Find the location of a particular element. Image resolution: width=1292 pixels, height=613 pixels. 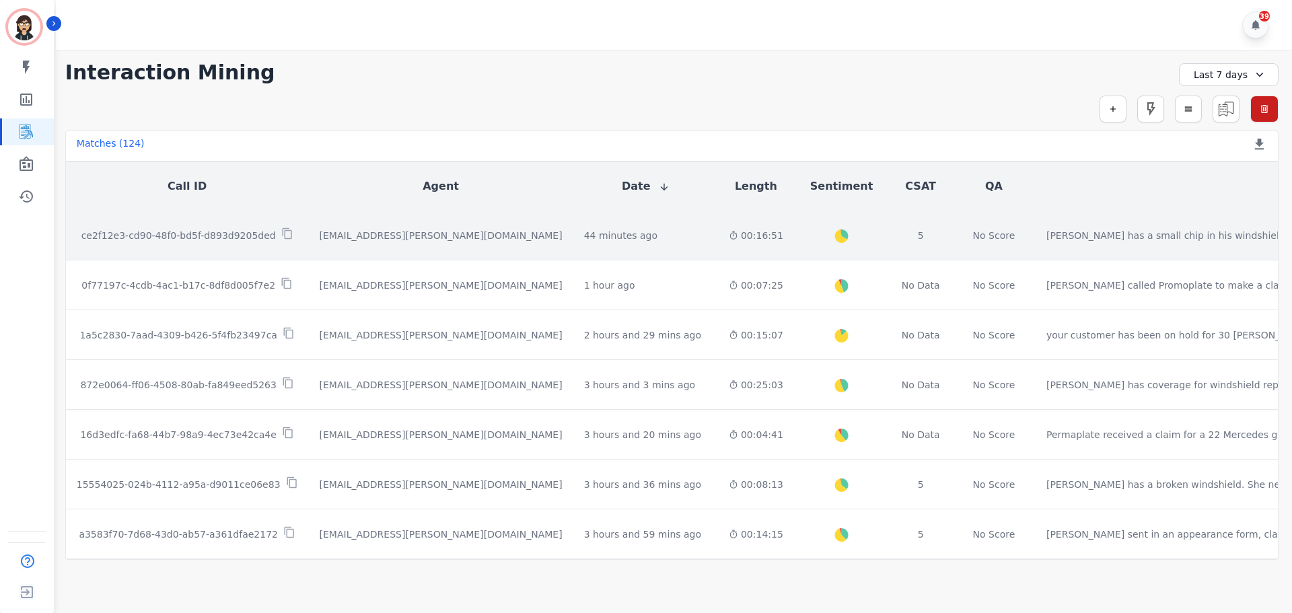

div: 00:07:25 is located at coordinates (756, 285).